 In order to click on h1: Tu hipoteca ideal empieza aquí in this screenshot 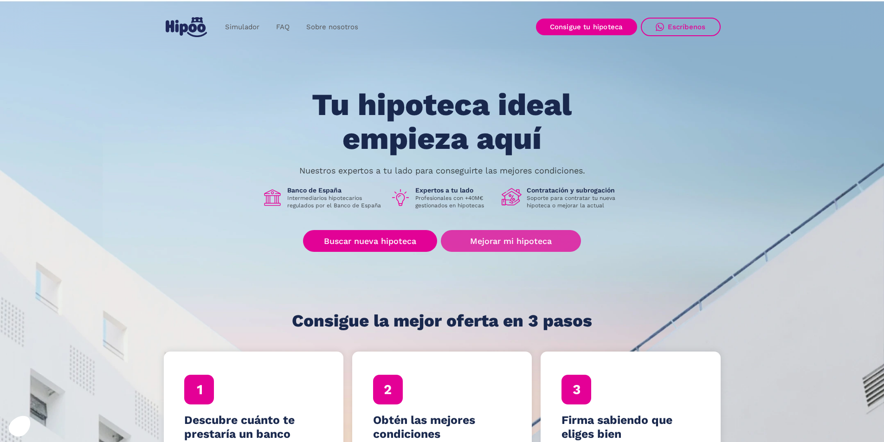, I will do `click(442, 122)`.